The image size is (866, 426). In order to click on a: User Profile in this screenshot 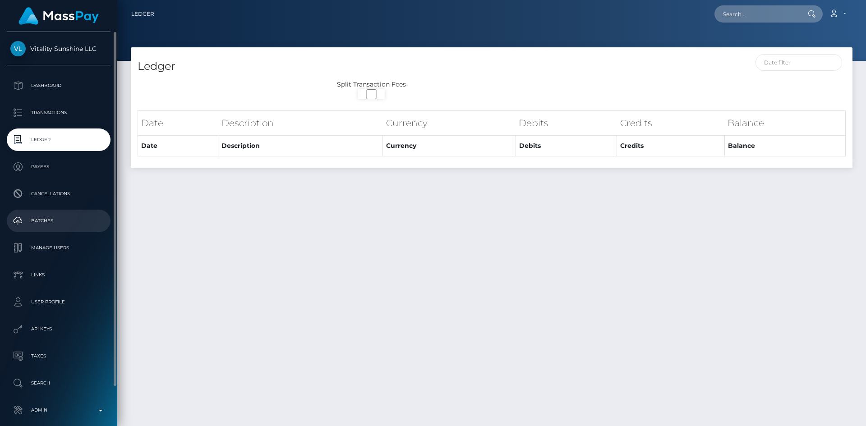, I will do `click(59, 302)`.